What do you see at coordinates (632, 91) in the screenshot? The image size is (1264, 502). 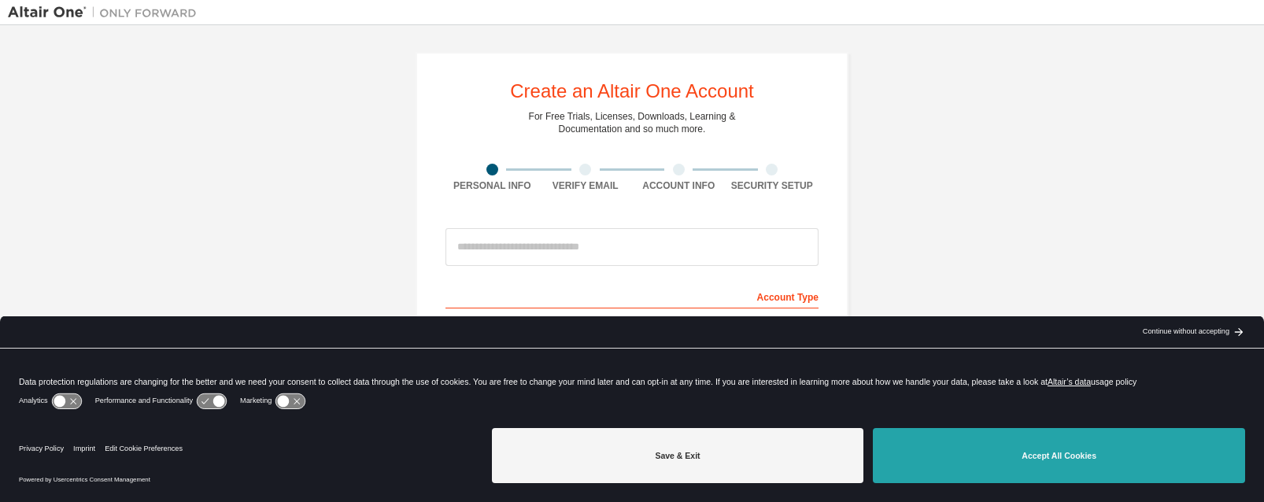 I see `div: Create an Altair One Account` at bounding box center [632, 91].